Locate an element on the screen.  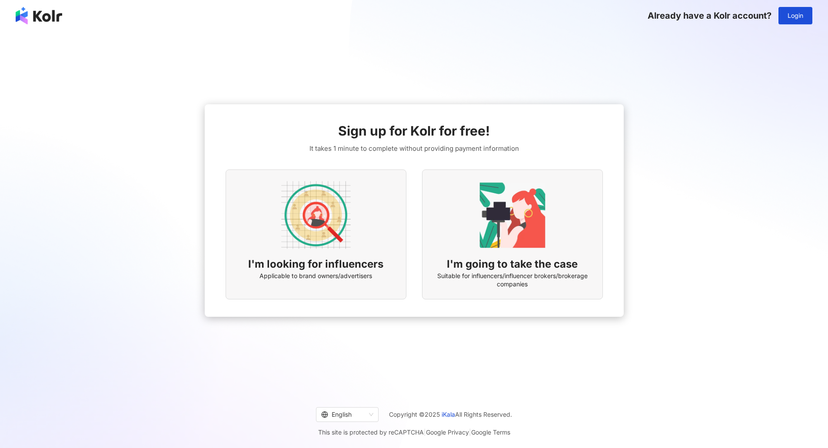
a: iKala is located at coordinates (448, 414).